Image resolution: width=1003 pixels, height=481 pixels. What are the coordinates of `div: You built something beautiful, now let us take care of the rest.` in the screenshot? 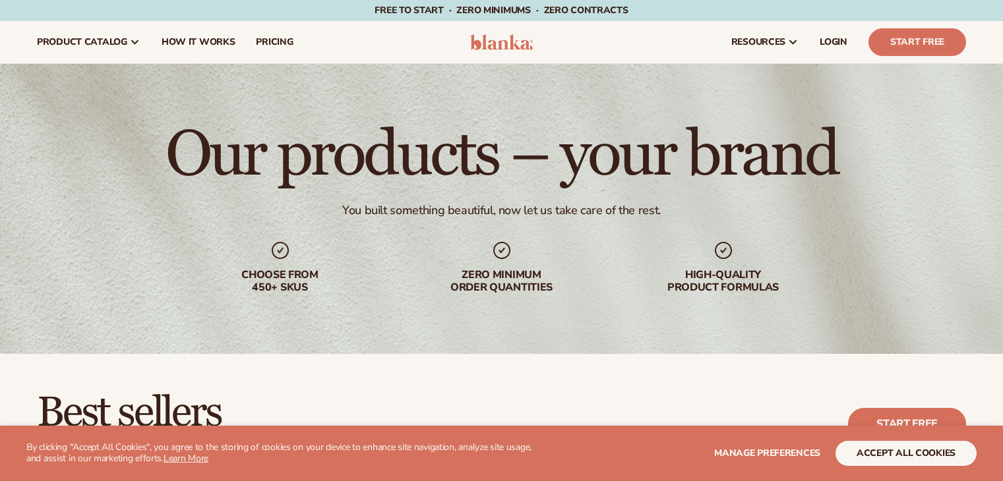 It's located at (501, 210).